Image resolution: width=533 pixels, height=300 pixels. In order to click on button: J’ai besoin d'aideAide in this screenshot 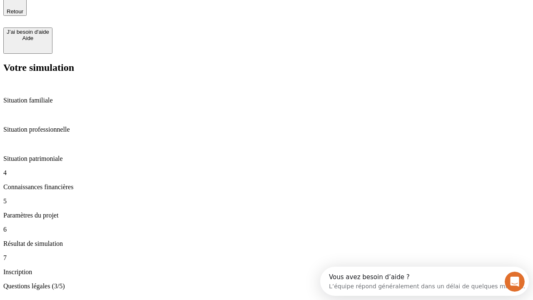, I will do `click(28, 40)`.